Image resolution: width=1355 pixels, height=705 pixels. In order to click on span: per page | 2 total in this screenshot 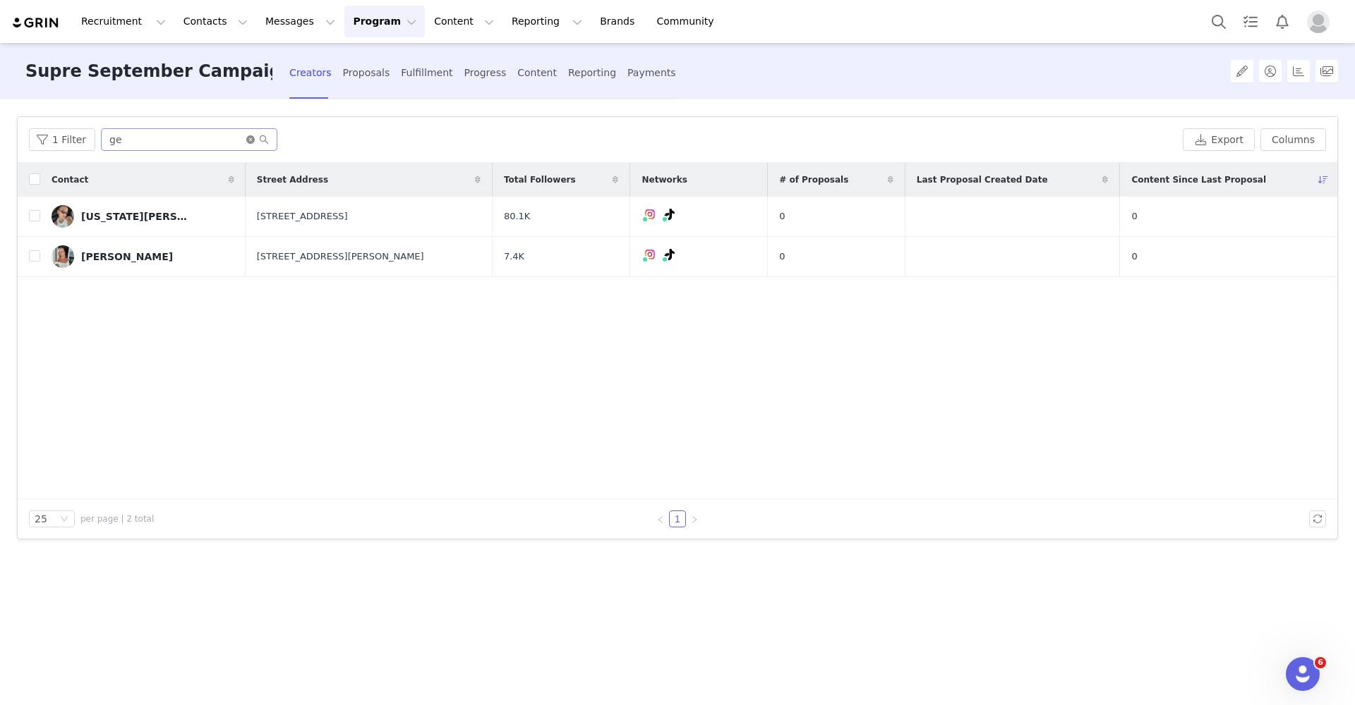, I will do `click(117, 519)`.